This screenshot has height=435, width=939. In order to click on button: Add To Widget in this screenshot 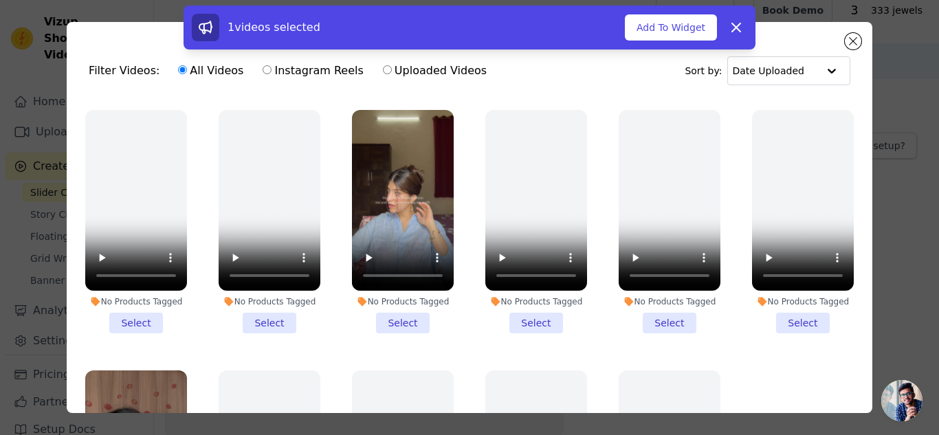, I will do `click(671, 27)`.